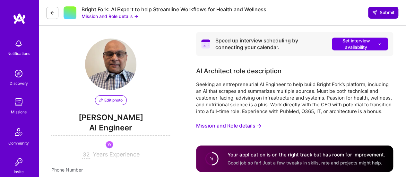 This screenshot has height=177, width=406. I want to click on button: Submit, so click(383, 13).